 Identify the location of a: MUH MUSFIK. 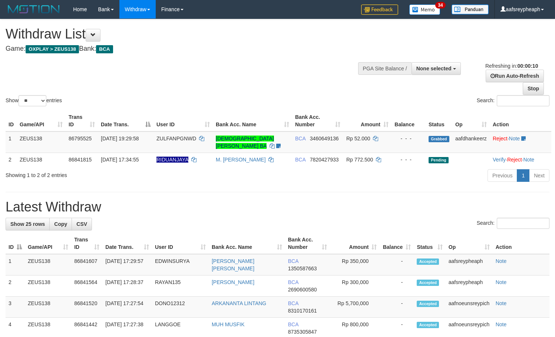
(228, 325).